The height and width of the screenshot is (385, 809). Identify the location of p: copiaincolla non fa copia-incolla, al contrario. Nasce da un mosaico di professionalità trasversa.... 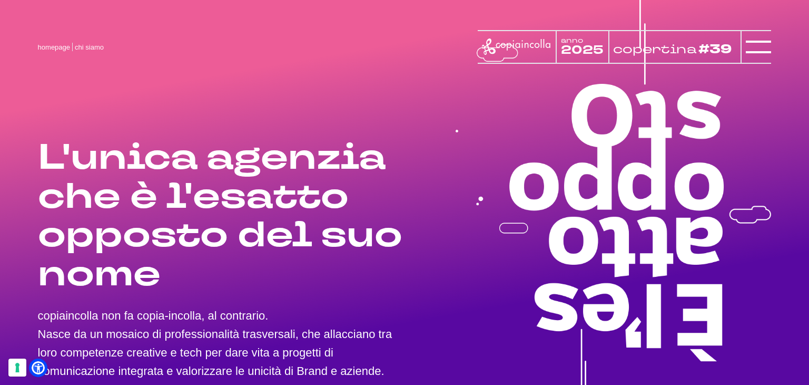
(221, 343).